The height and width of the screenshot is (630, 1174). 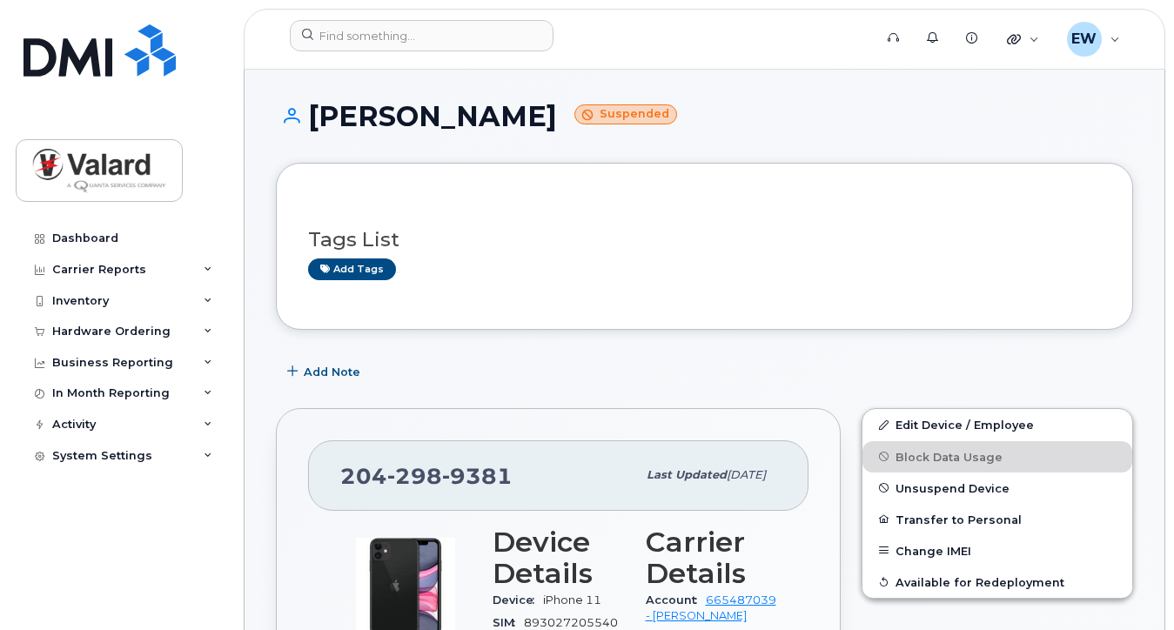 What do you see at coordinates (508, 622) in the screenshot?
I see `span: SIM` at bounding box center [508, 622].